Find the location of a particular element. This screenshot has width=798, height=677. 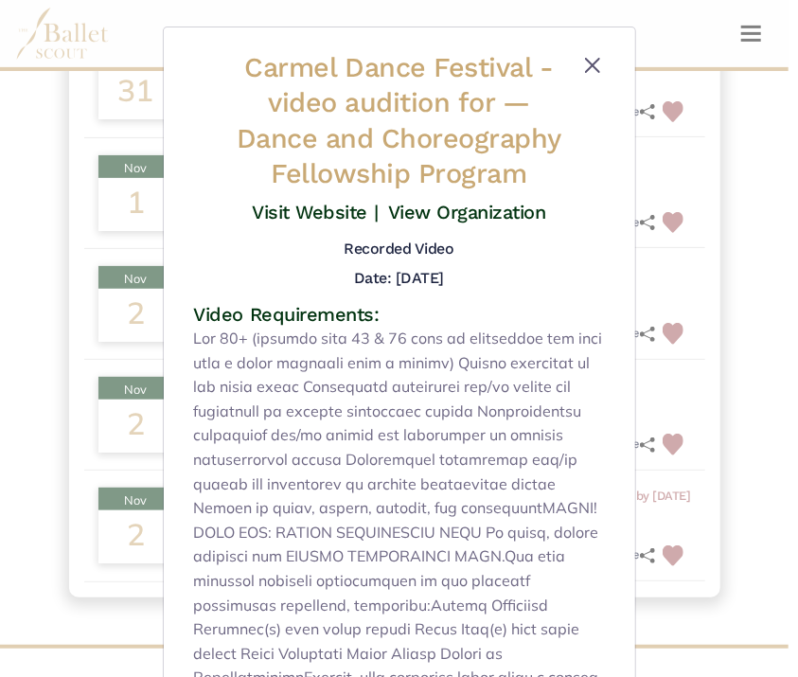

a: Visit Website | is located at coordinates (314, 212).